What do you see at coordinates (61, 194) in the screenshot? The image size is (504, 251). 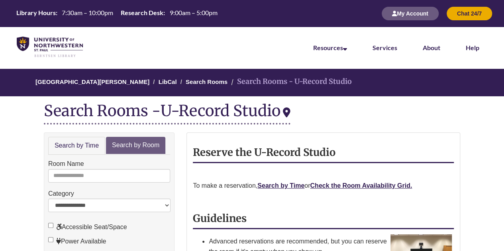 I see `label: Category` at bounding box center [61, 194].